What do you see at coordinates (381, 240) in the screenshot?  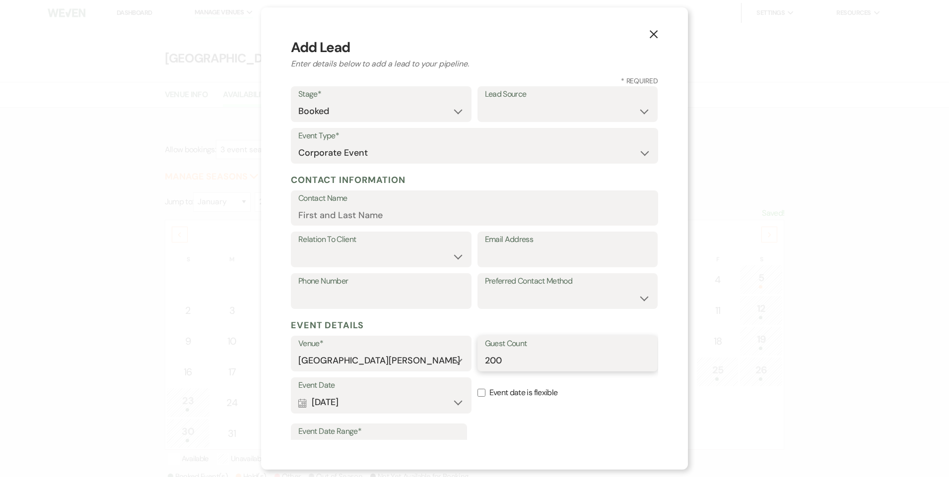 I see `label: Relation To Client` at bounding box center [381, 240].